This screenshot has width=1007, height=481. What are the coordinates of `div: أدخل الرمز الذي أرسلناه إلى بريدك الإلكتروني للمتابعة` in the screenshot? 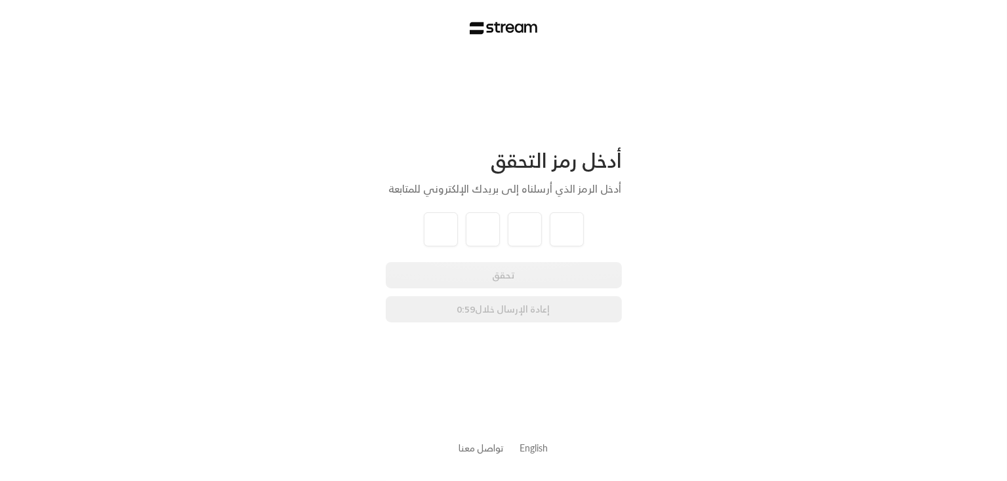 It's located at (504, 189).